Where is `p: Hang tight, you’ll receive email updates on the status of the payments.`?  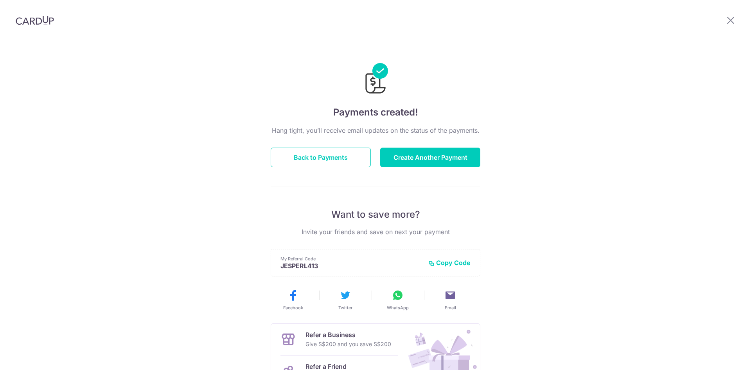 p: Hang tight, you’ll receive email updates on the status of the payments. is located at coordinates (375, 130).